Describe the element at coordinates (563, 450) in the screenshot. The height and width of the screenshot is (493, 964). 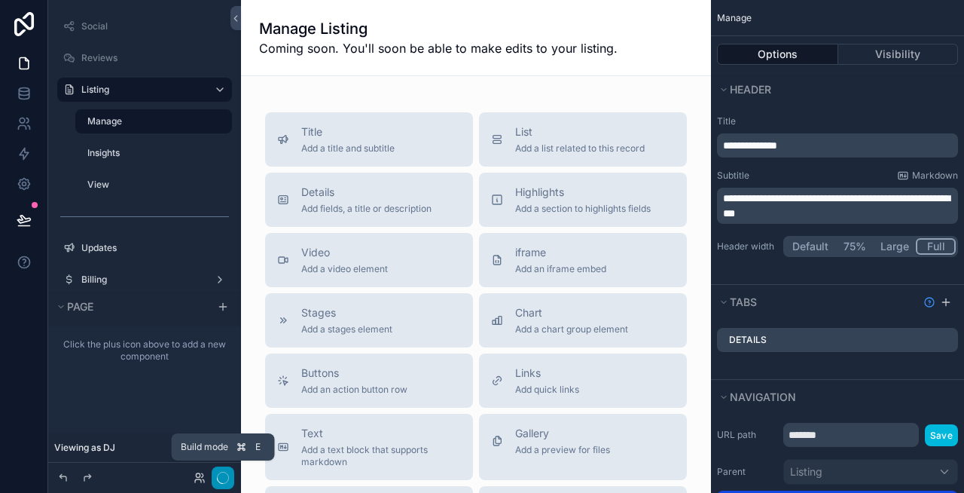
I see `span: Add a preview for files` at that location.